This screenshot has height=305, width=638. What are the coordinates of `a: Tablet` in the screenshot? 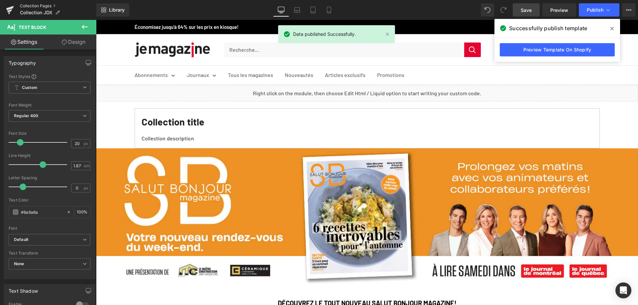 It's located at (313, 10).